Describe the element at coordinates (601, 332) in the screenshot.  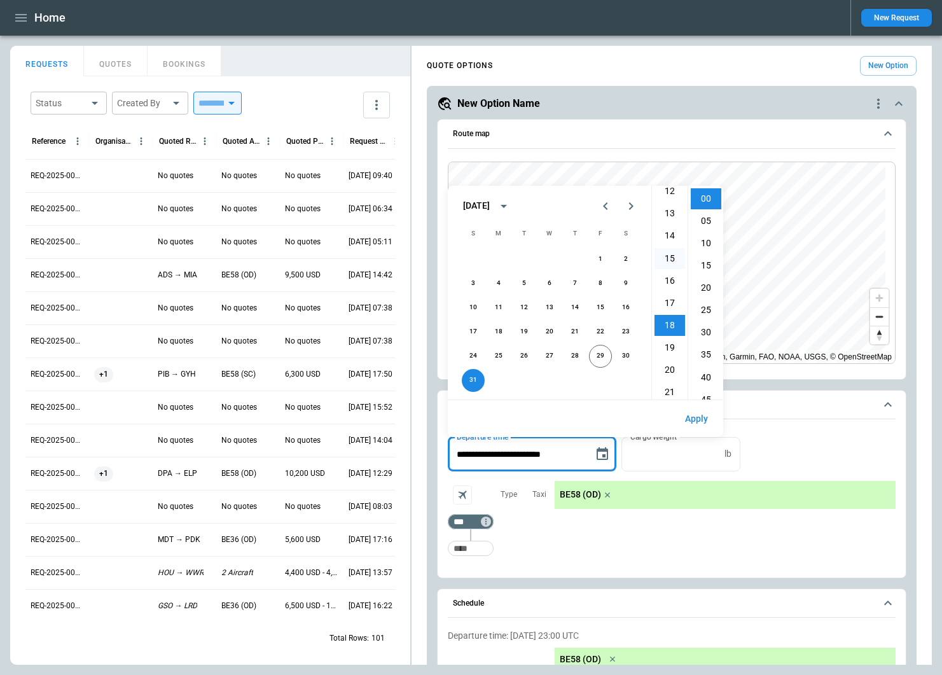
I see `button: 22` at that location.